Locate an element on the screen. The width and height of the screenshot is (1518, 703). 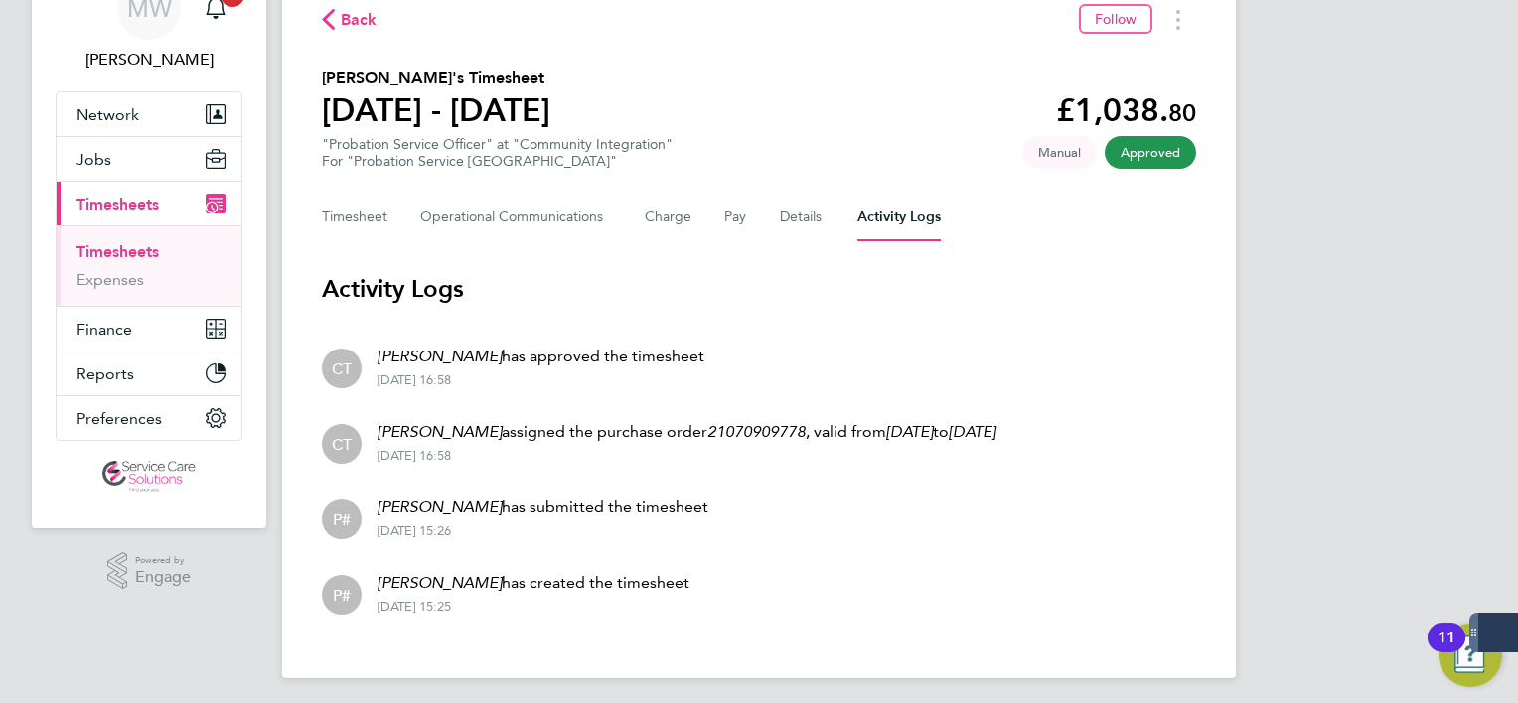
button: Timesheet is located at coordinates (355, 218).